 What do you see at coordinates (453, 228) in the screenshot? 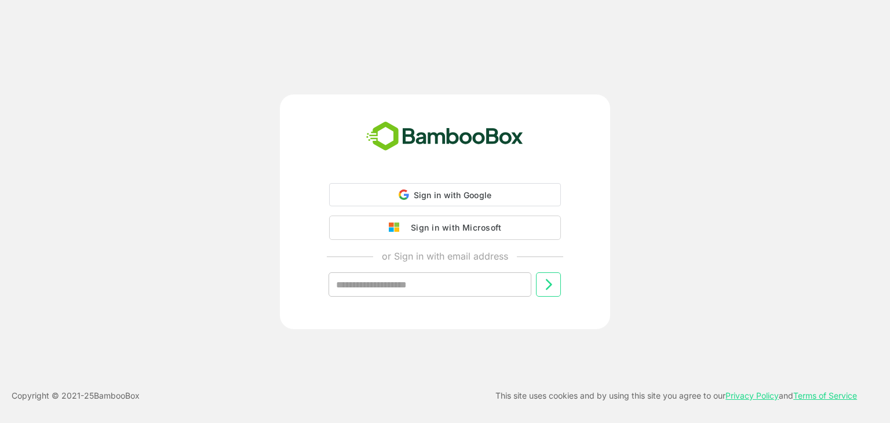
I see `div: Sign in with Microsoft` at bounding box center [453, 228].